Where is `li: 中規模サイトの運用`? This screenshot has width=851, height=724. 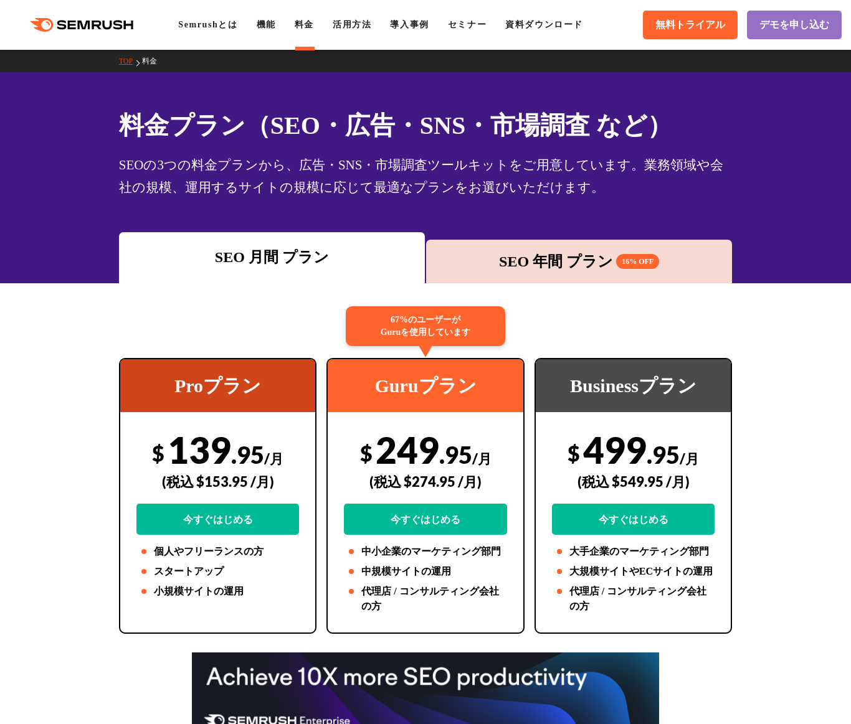
li: 中規模サイトの運用 is located at coordinates (425, 572).